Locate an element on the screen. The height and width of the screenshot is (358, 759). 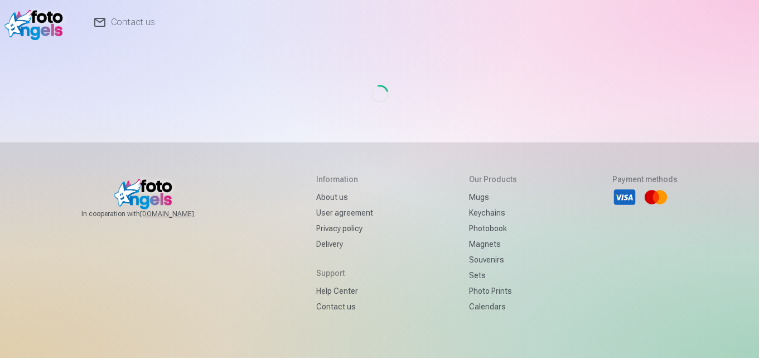
a: Calendars is located at coordinates (493, 306).